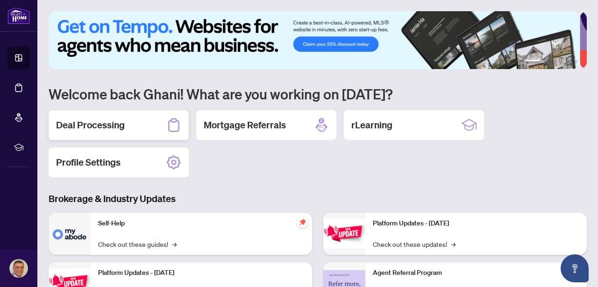 This screenshot has height=287, width=598. What do you see at coordinates (553, 62) in the screenshot?
I see `button: 3` at bounding box center [553, 62].